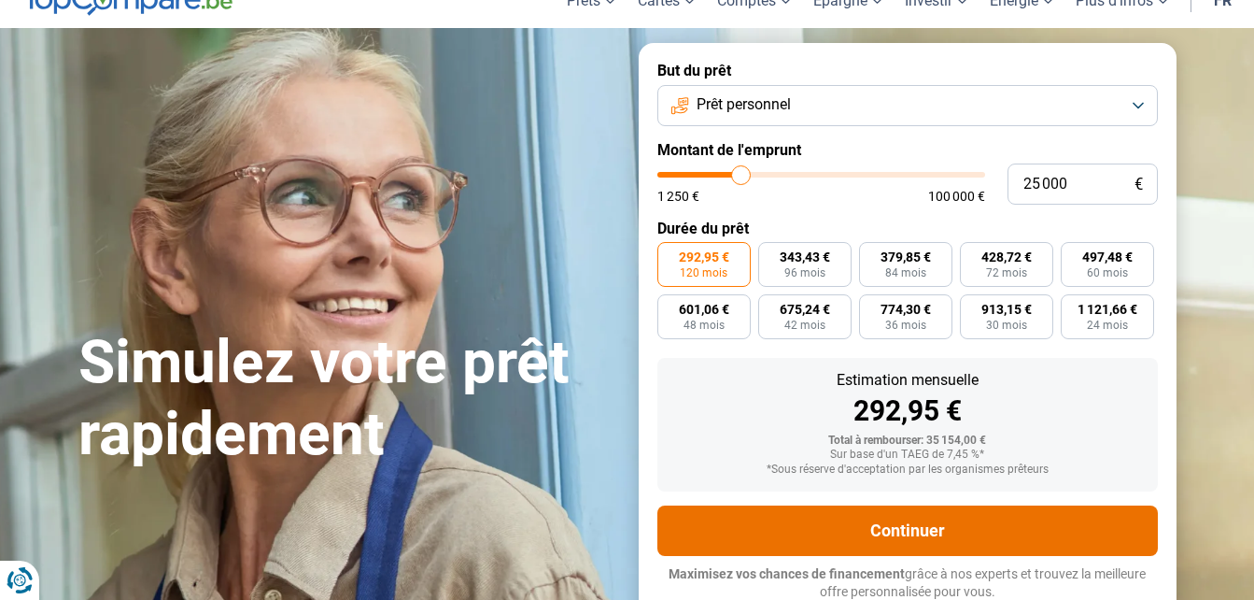 The image size is (1254, 600). Describe the element at coordinates (906, 273) in the screenshot. I see `span: 84 mois` at that location.